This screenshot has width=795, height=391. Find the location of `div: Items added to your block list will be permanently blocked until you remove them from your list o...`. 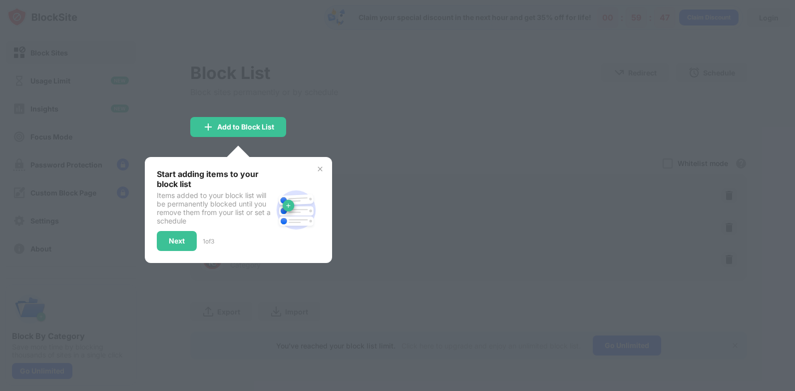

div: Items added to your block list will be permanently blocked until you remove them from your list o... is located at coordinates (214, 208).